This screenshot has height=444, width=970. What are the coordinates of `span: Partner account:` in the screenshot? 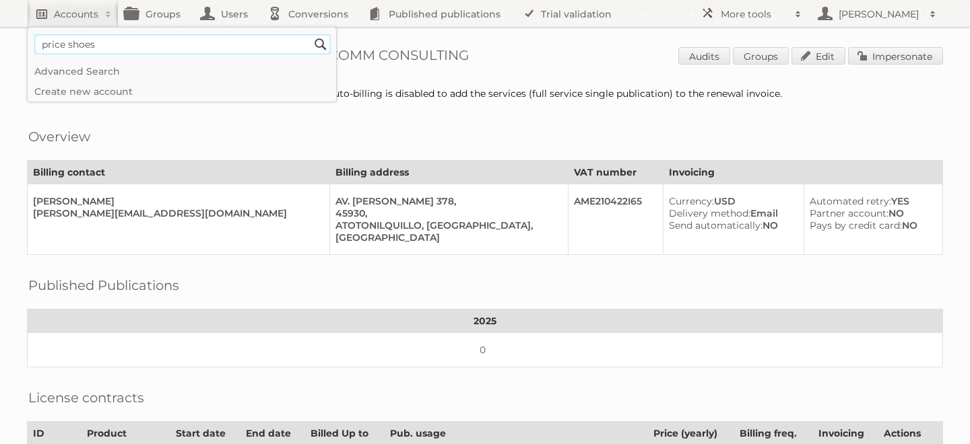 It's located at (848, 213).